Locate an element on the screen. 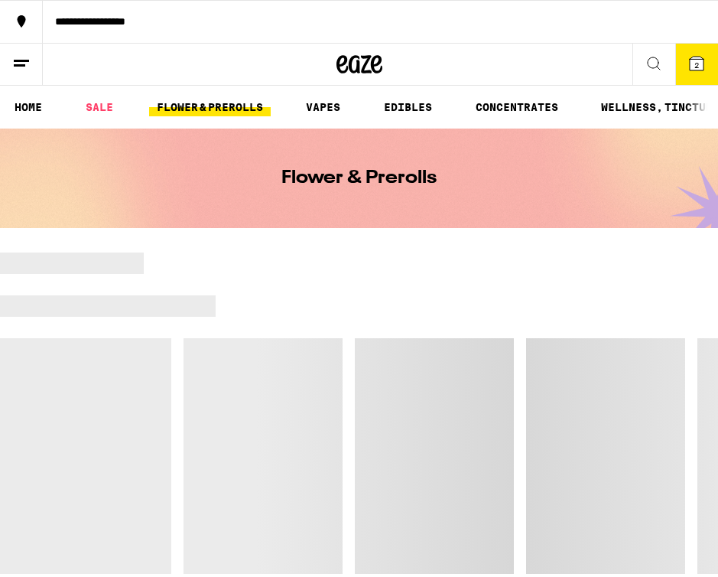  a: HOME is located at coordinates (28, 107).